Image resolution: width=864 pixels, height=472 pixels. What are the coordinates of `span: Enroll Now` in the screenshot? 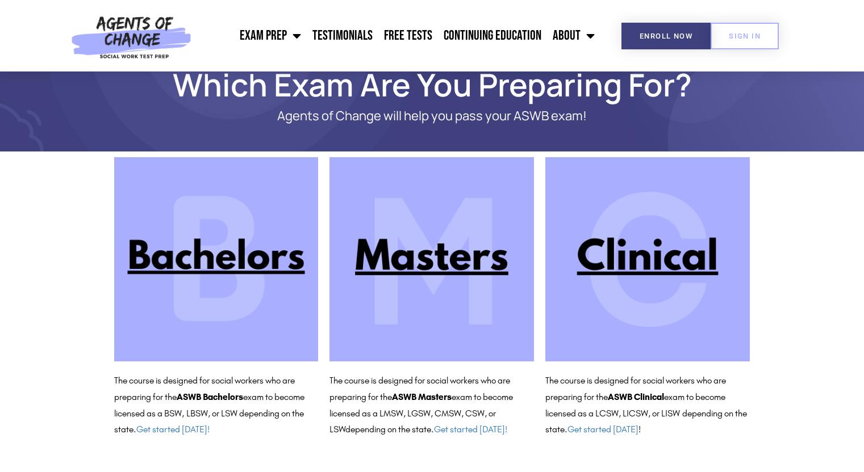 It's located at (665, 36).